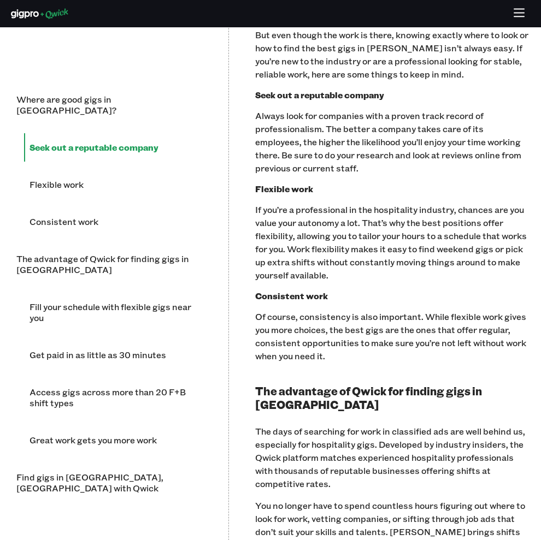  I want to click on p: The days of searching for work in classified ads are well behind us, especially for hospitality g..., so click(392, 458).